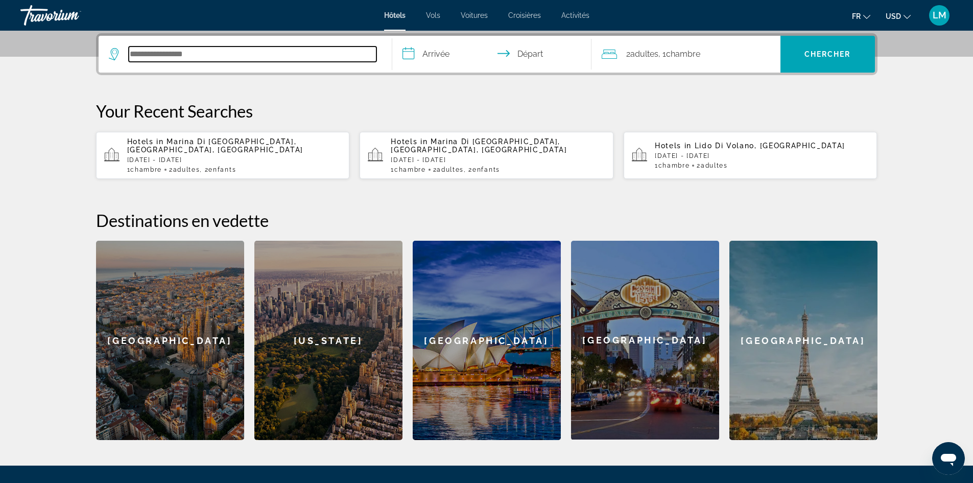 The image size is (973, 483). What do you see at coordinates (856, 16) in the screenshot?
I see `span: fr` at bounding box center [856, 16].